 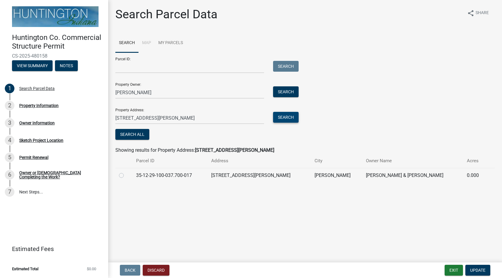 I want to click on button: Notes, so click(x=66, y=66).